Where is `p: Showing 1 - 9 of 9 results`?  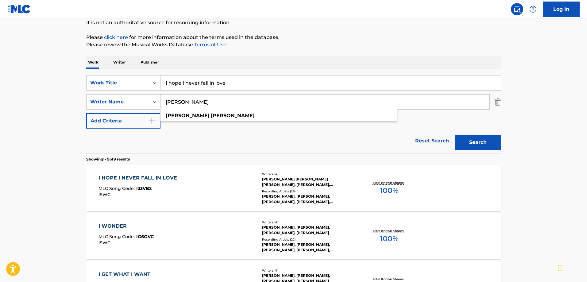
p: Showing 1 - 9 of 9 results is located at coordinates (108, 159).